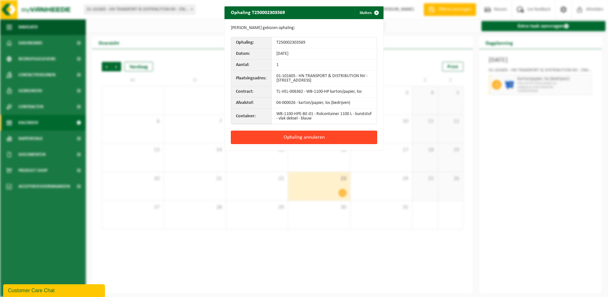 This screenshot has height=297, width=608. What do you see at coordinates (251, 43) in the screenshot?
I see `th: Ophaling:` at bounding box center [251, 43].